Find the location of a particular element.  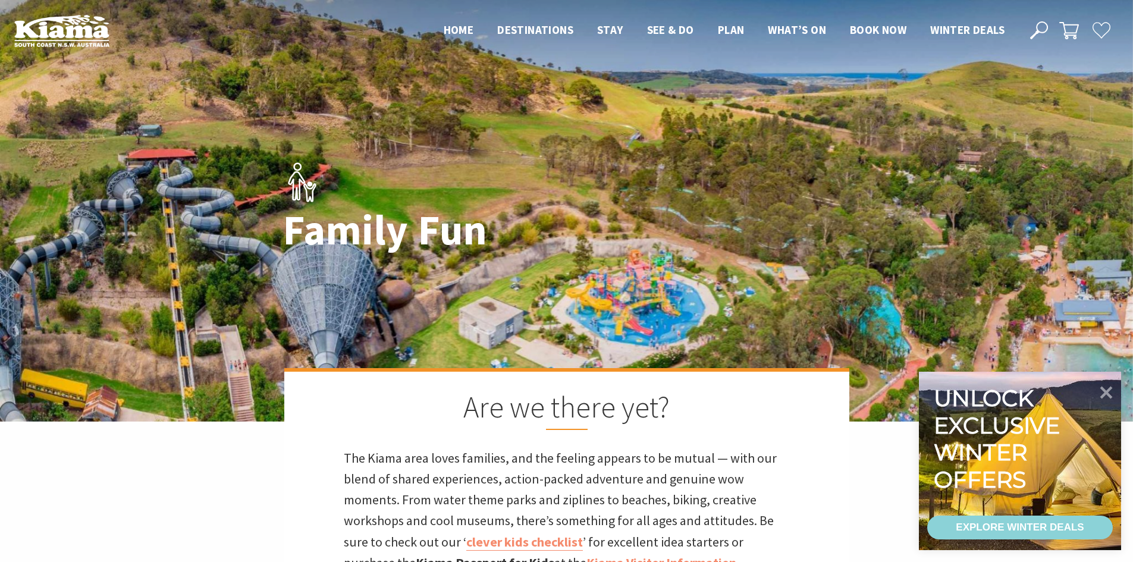

span: Destinations is located at coordinates (535, 30).